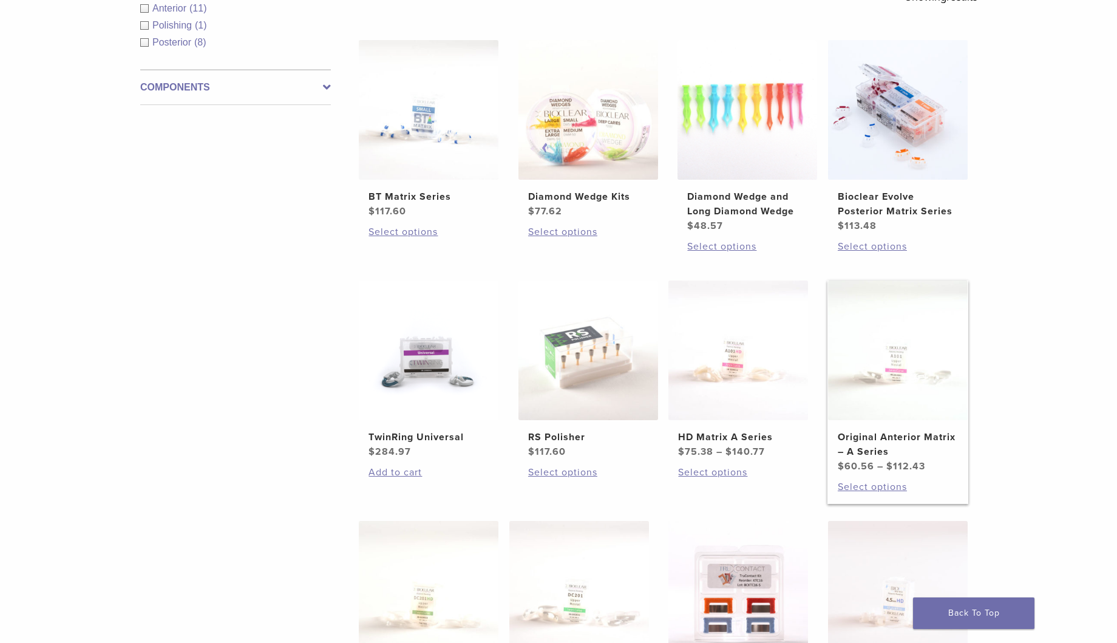 The width and height of the screenshot is (1117, 643). Describe the element at coordinates (738, 472) in the screenshot. I see `a: Select options for “HD Matrix A Series”` at that location.